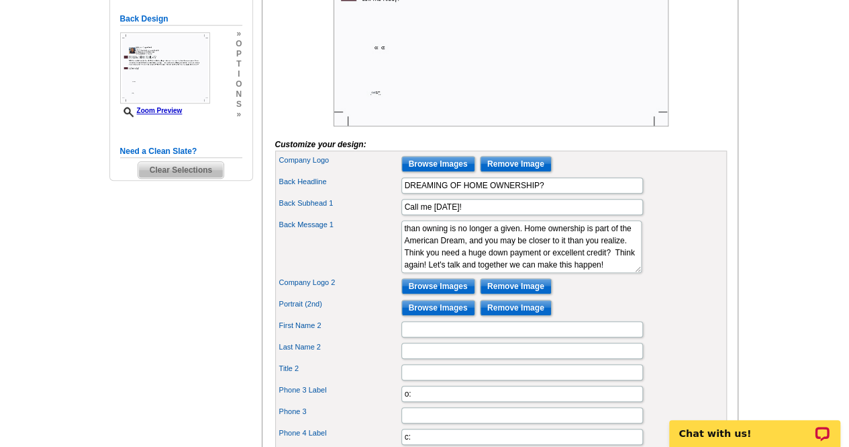 The height and width of the screenshot is (447, 849). I want to click on span: s, so click(238, 104).